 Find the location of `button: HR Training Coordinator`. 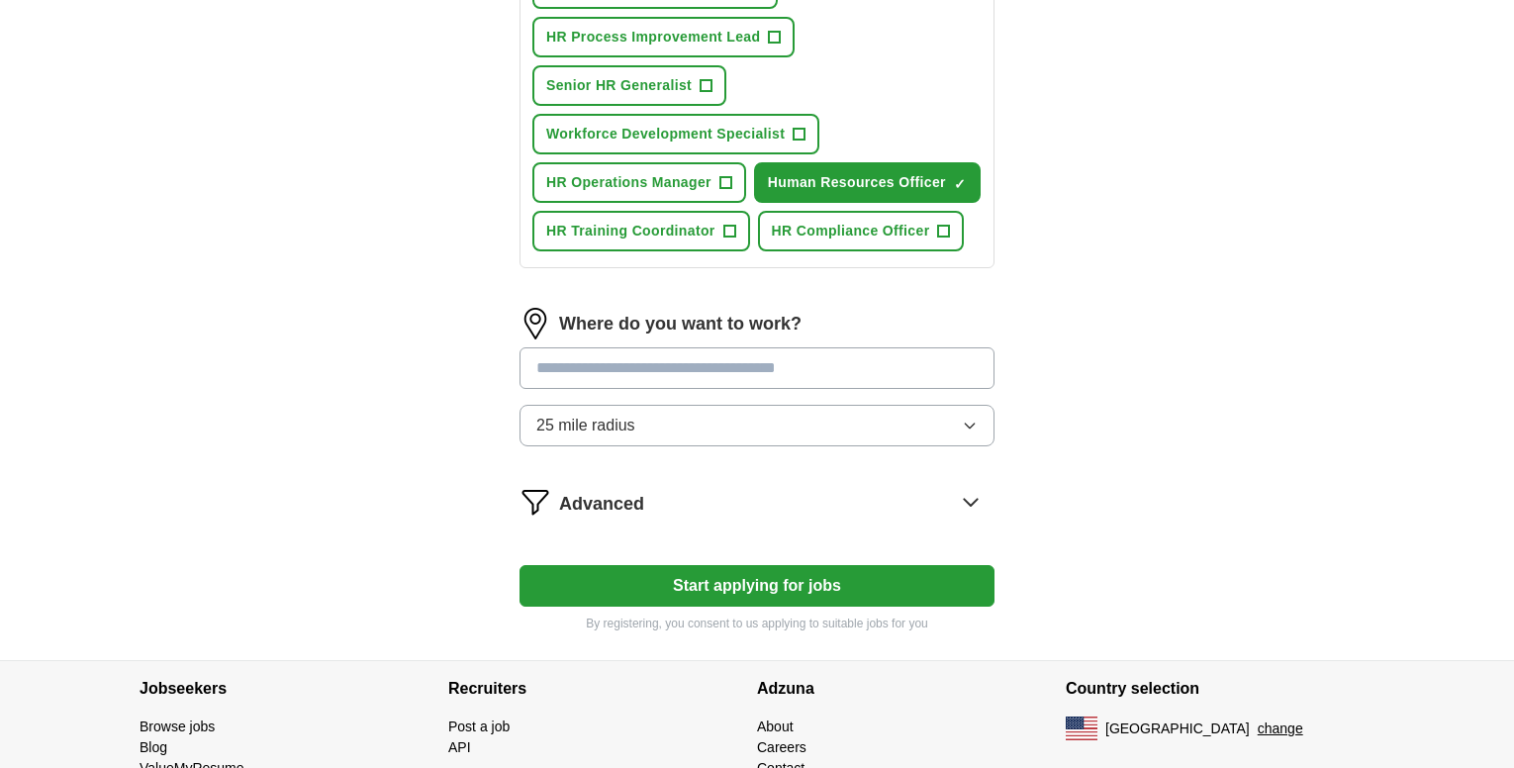

button: HR Training Coordinator is located at coordinates (641, 230).